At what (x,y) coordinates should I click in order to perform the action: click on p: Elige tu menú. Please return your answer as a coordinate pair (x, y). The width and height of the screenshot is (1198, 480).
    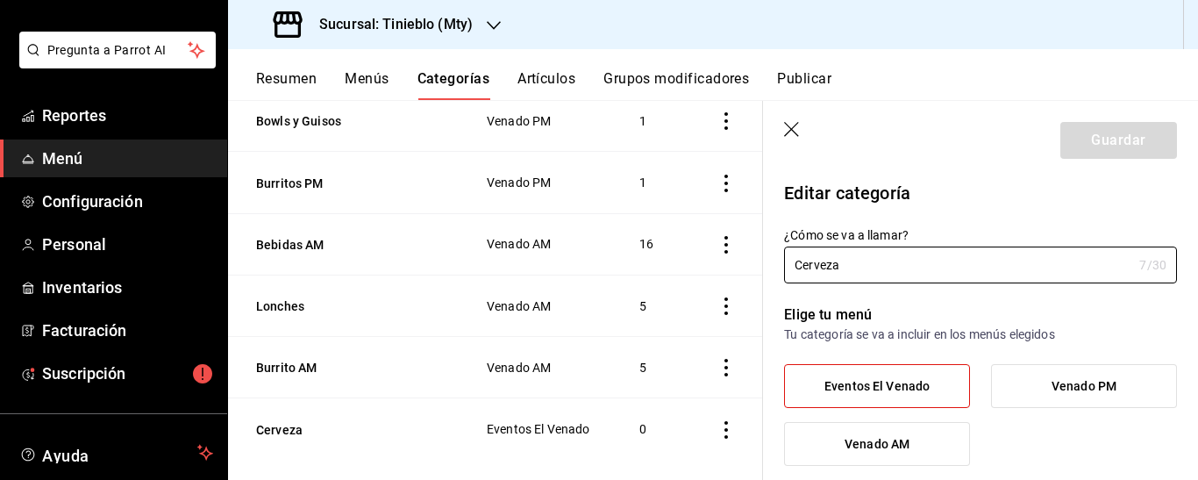
    Looking at the image, I should click on (981, 315).